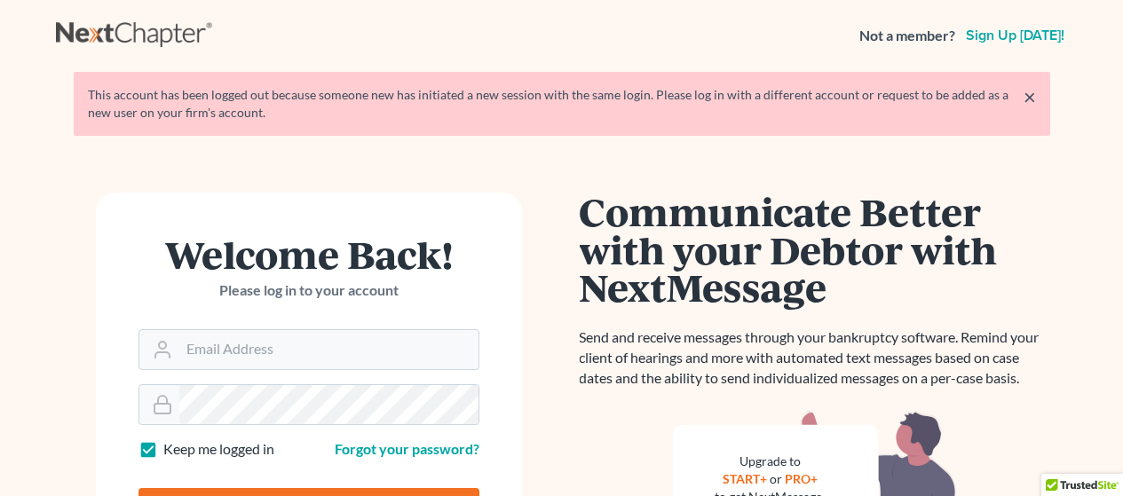 The height and width of the screenshot is (496, 1123). What do you see at coordinates (815, 358) in the screenshot?
I see `p: Send and receive messages through your bankruptcy software. Remind your client of hearings and mo...` at bounding box center [815, 358].